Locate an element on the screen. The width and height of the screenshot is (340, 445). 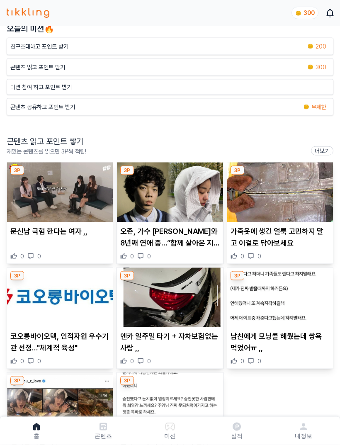
button: 미션 참여 하고 포인트 받기 is located at coordinates (170, 87).